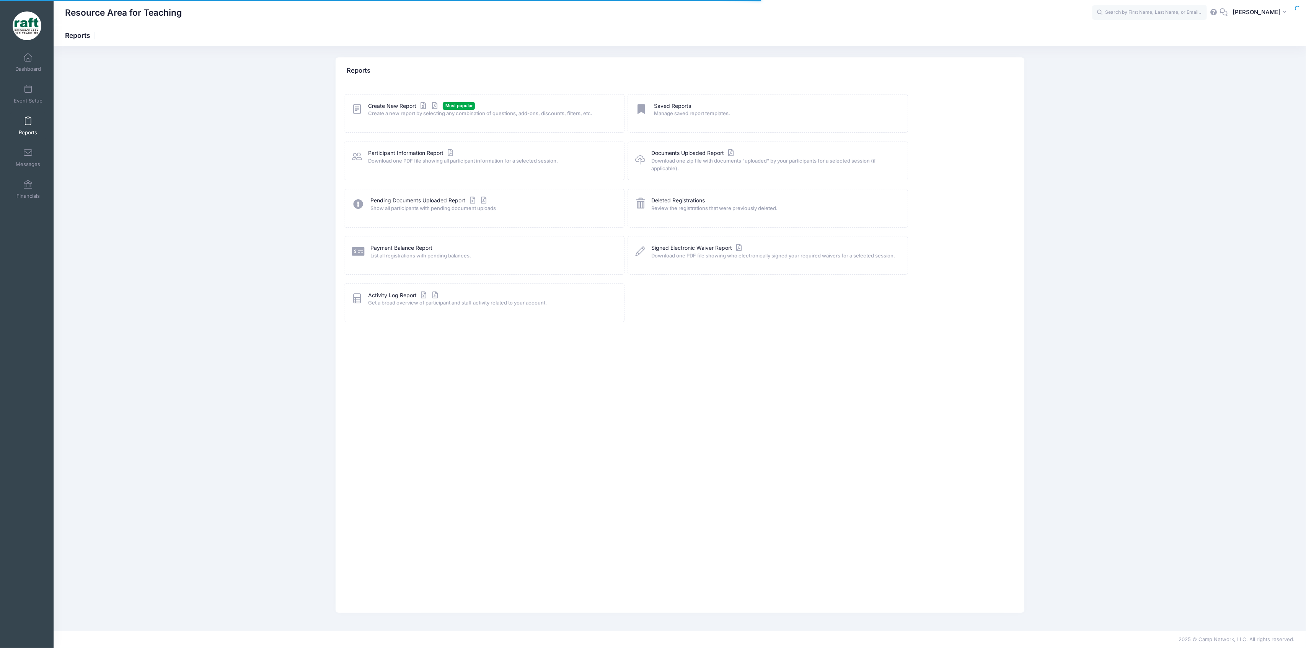  Describe the element at coordinates (459, 106) in the screenshot. I see `span: Most popular` at that location.